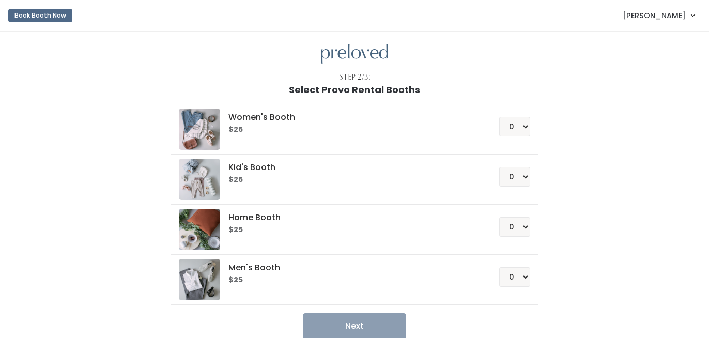  What do you see at coordinates (40, 15) in the screenshot?
I see `button: Book Booth Now` at bounding box center [40, 15].